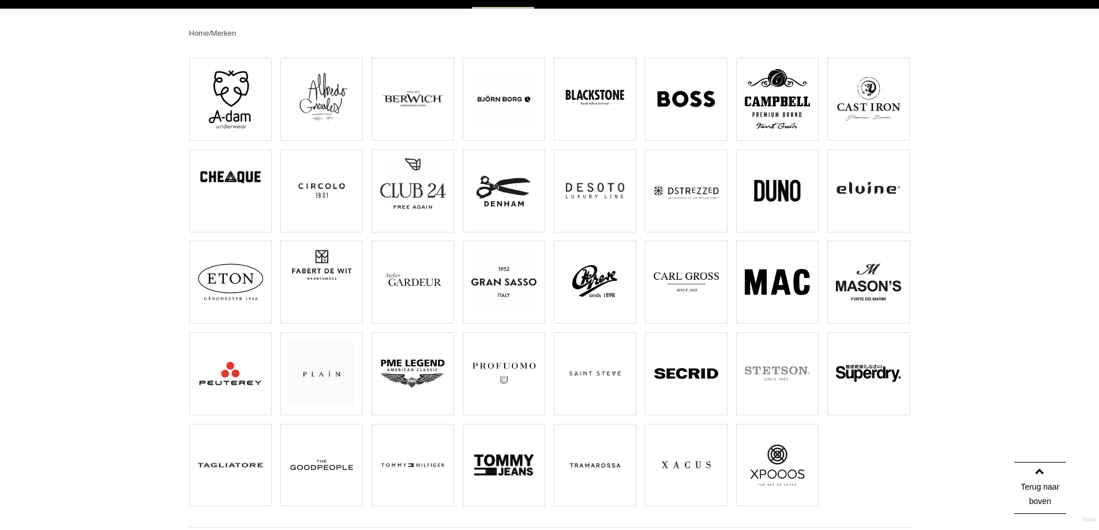  What do you see at coordinates (230, 465) in the screenshot?
I see `a: Tagliatore` at bounding box center [230, 465].